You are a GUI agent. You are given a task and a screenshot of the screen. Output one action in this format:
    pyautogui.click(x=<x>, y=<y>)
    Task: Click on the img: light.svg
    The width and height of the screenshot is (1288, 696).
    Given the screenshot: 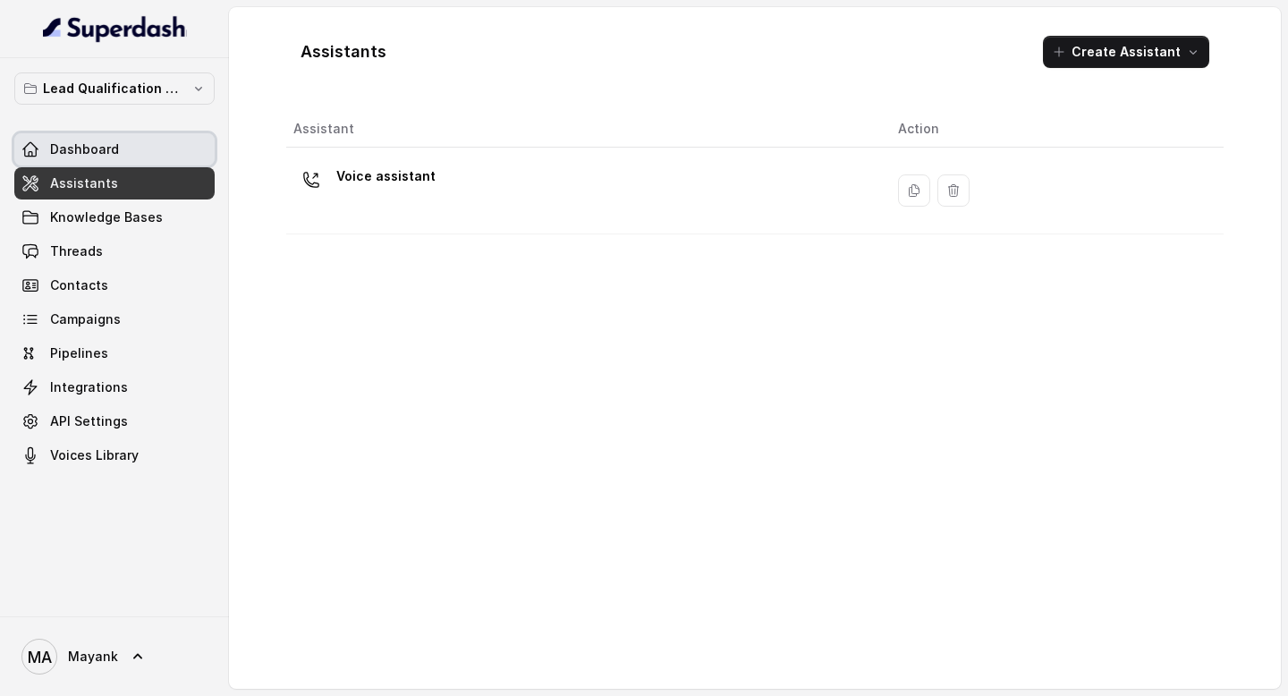 What is the action you would take?
    pyautogui.click(x=114, y=29)
    